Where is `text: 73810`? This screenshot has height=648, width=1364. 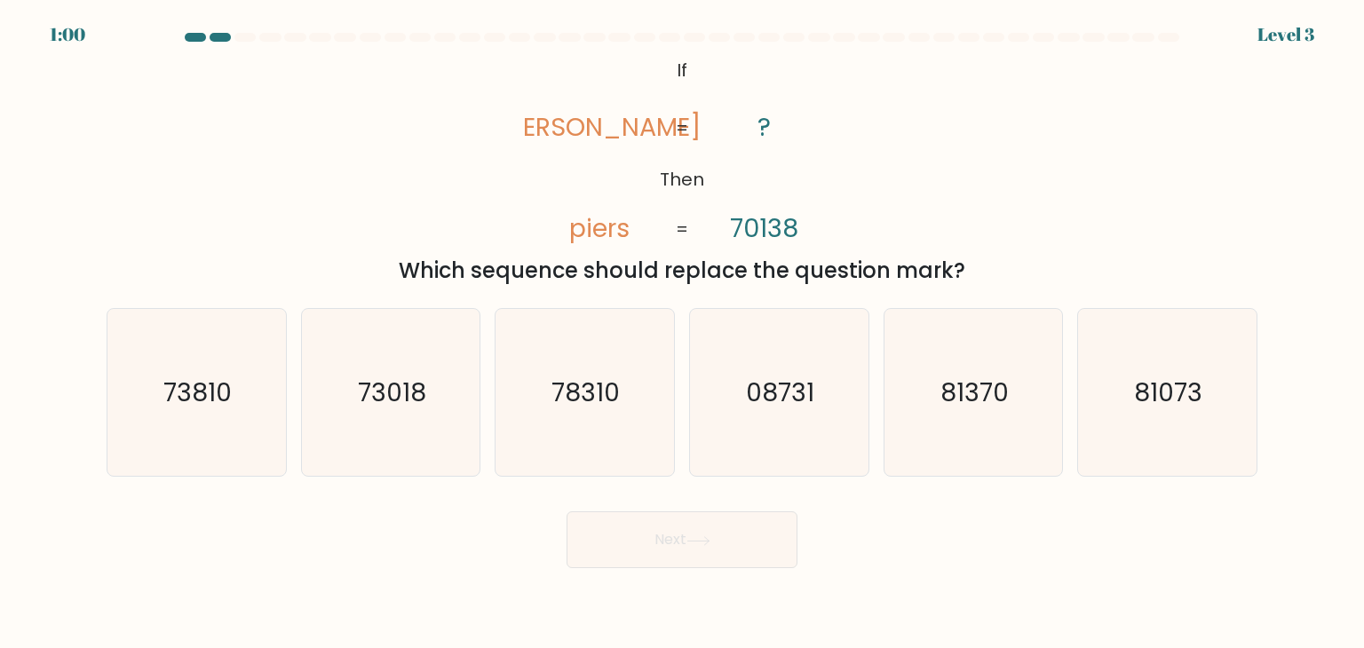 text: 73810 is located at coordinates (198, 393).